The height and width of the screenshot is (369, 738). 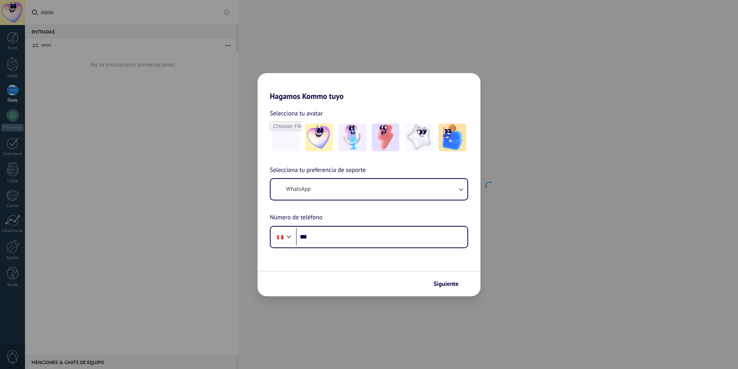 What do you see at coordinates (419, 137) in the screenshot?
I see `img: -4.jpeg` at bounding box center [419, 137].